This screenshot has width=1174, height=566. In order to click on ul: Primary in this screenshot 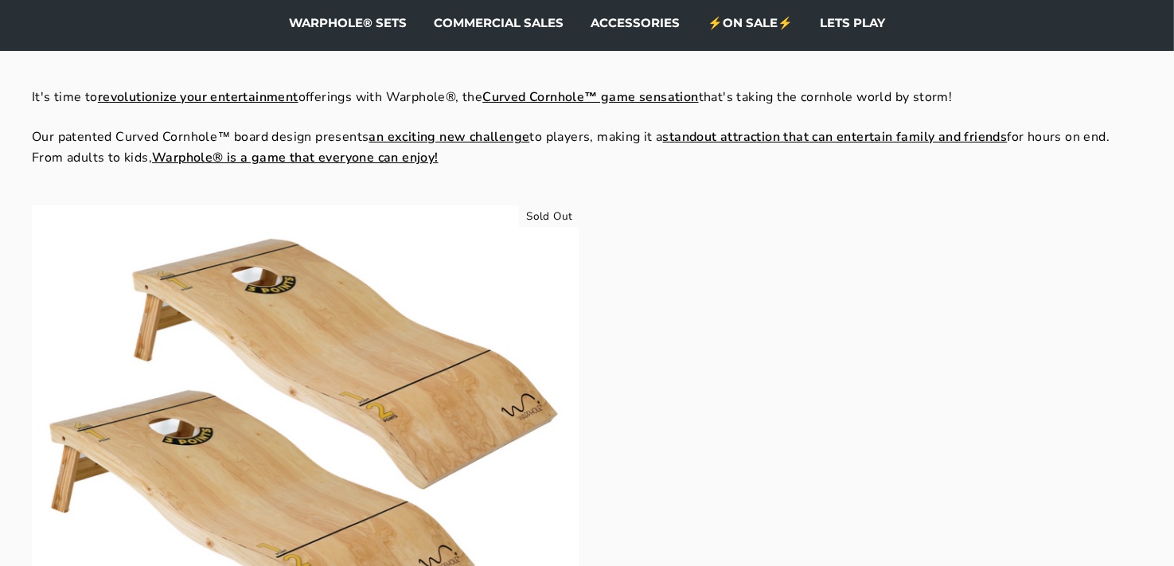, I will do `click(587, 23)`.